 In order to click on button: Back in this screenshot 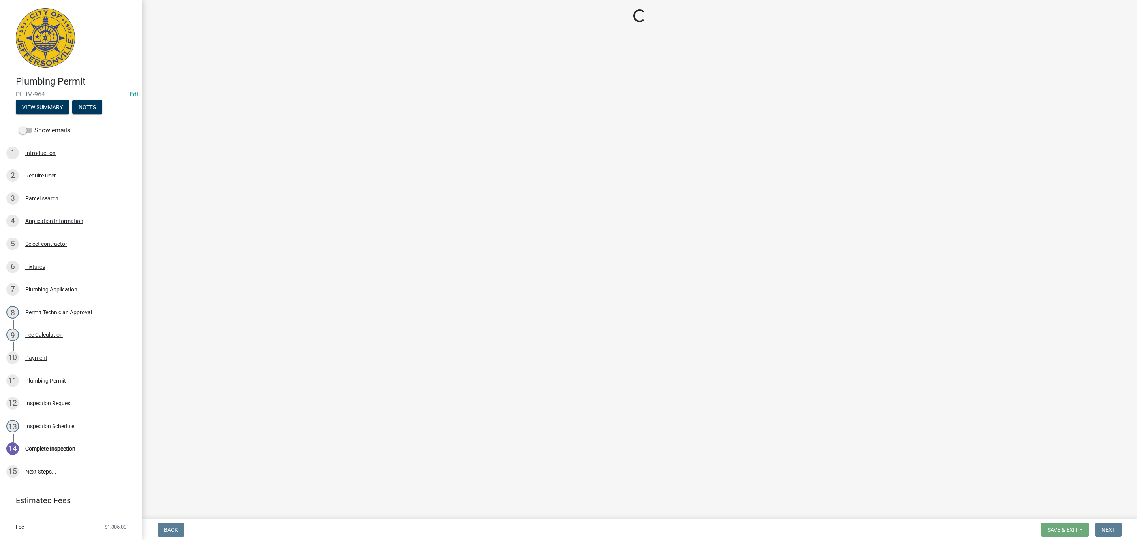, I will do `click(171, 529)`.